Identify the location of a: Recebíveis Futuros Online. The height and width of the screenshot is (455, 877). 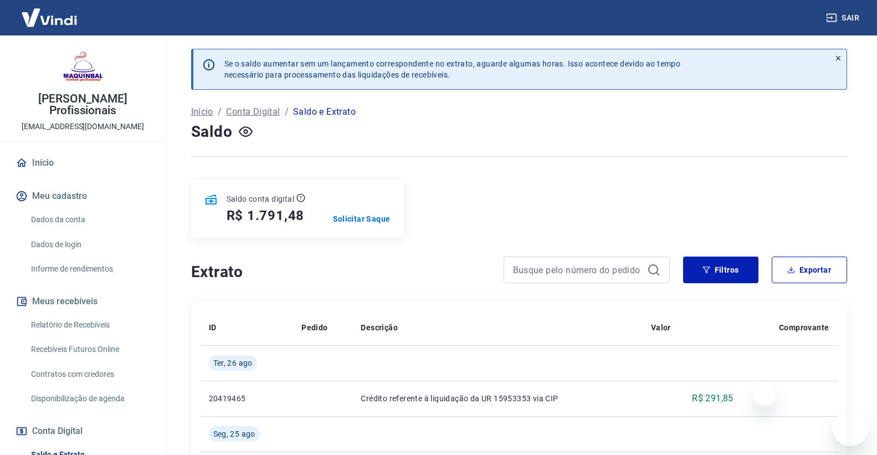
(89, 349).